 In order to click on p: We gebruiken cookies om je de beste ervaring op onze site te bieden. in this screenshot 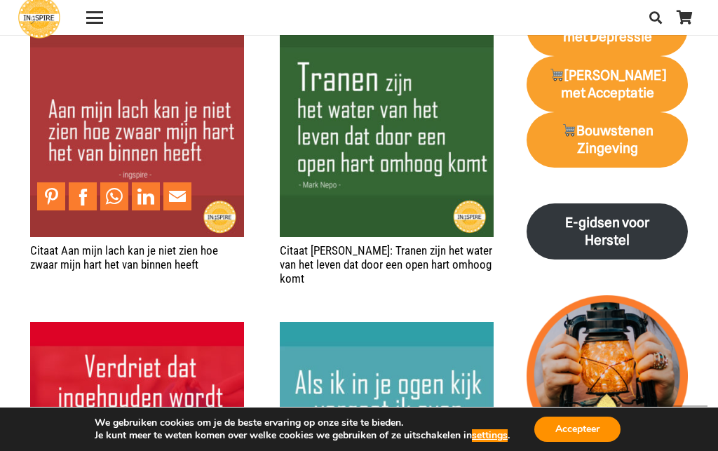, I will do `click(302, 423)`.